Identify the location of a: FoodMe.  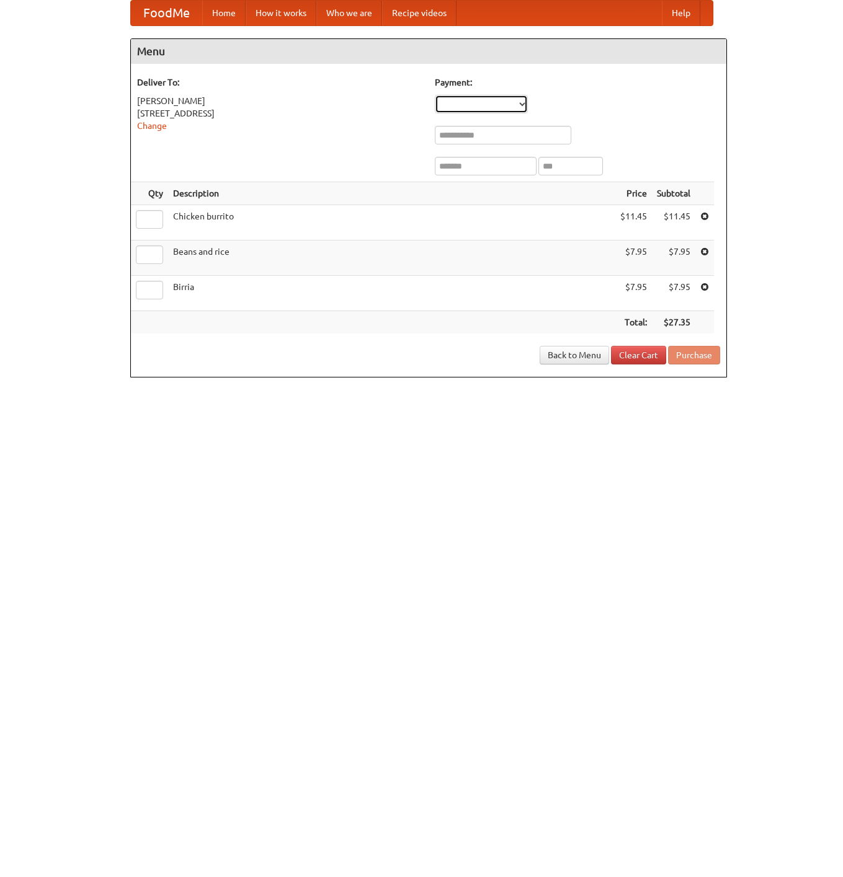
(166, 13).